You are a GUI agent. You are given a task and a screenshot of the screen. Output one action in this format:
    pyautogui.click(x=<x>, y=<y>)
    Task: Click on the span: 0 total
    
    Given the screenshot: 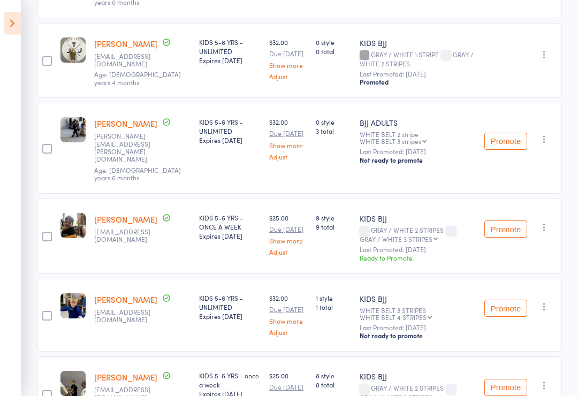 What is the action you would take?
    pyautogui.click(x=333, y=51)
    